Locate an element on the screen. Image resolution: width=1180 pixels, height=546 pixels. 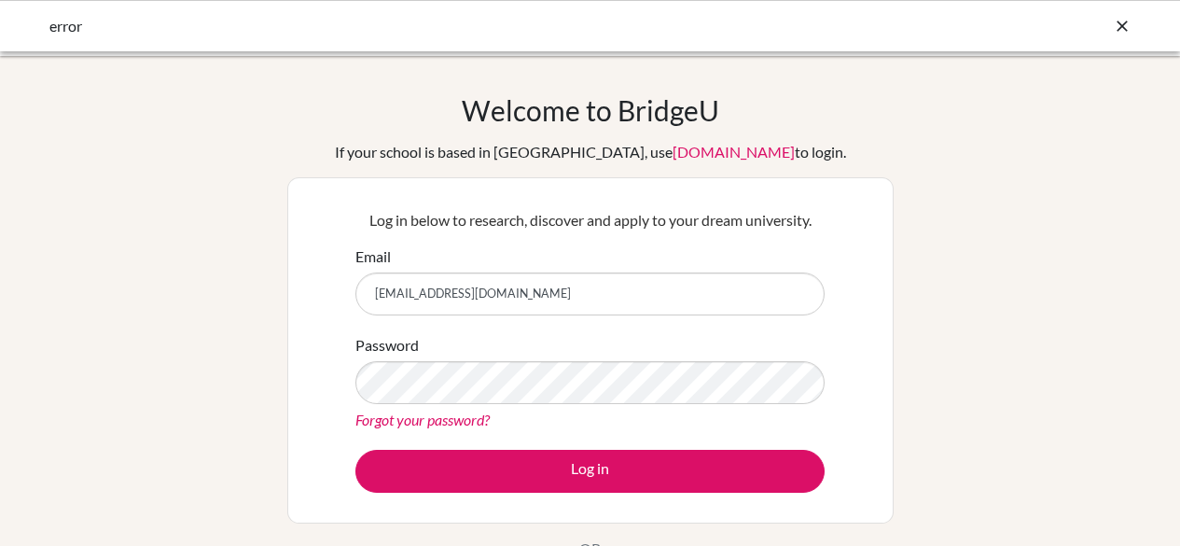
button: Log in is located at coordinates (589, 471).